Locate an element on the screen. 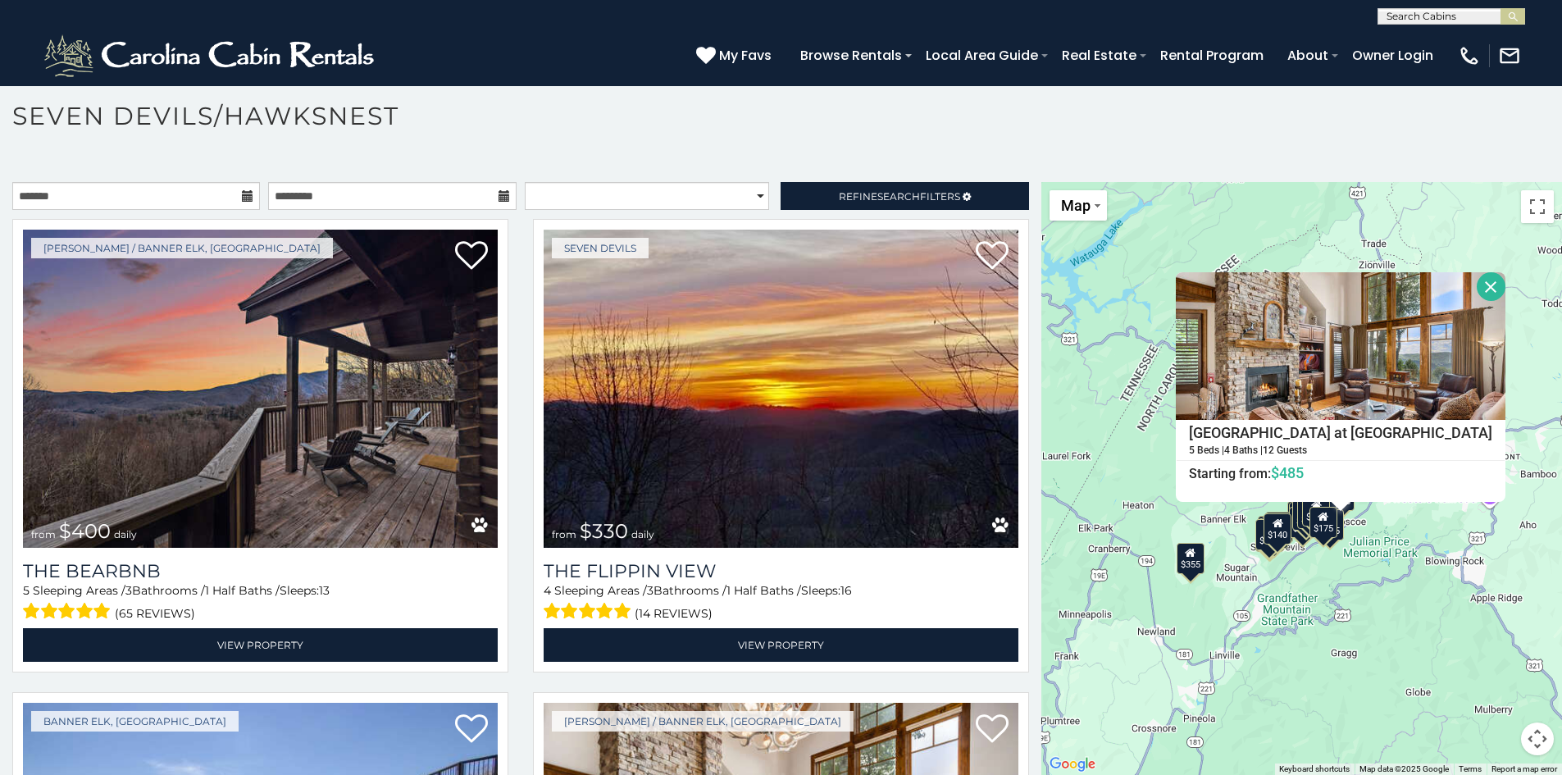 The image size is (1562, 775). div: $155 is located at coordinates (1317, 511).